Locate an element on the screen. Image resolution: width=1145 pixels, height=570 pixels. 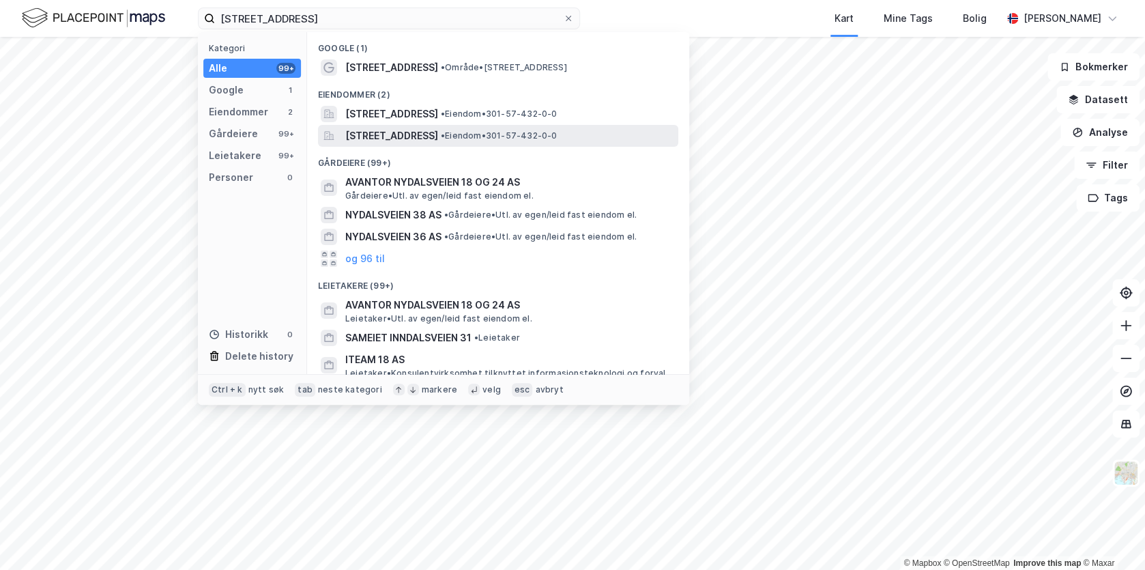
button: og 96 til is located at coordinates (365, 259).